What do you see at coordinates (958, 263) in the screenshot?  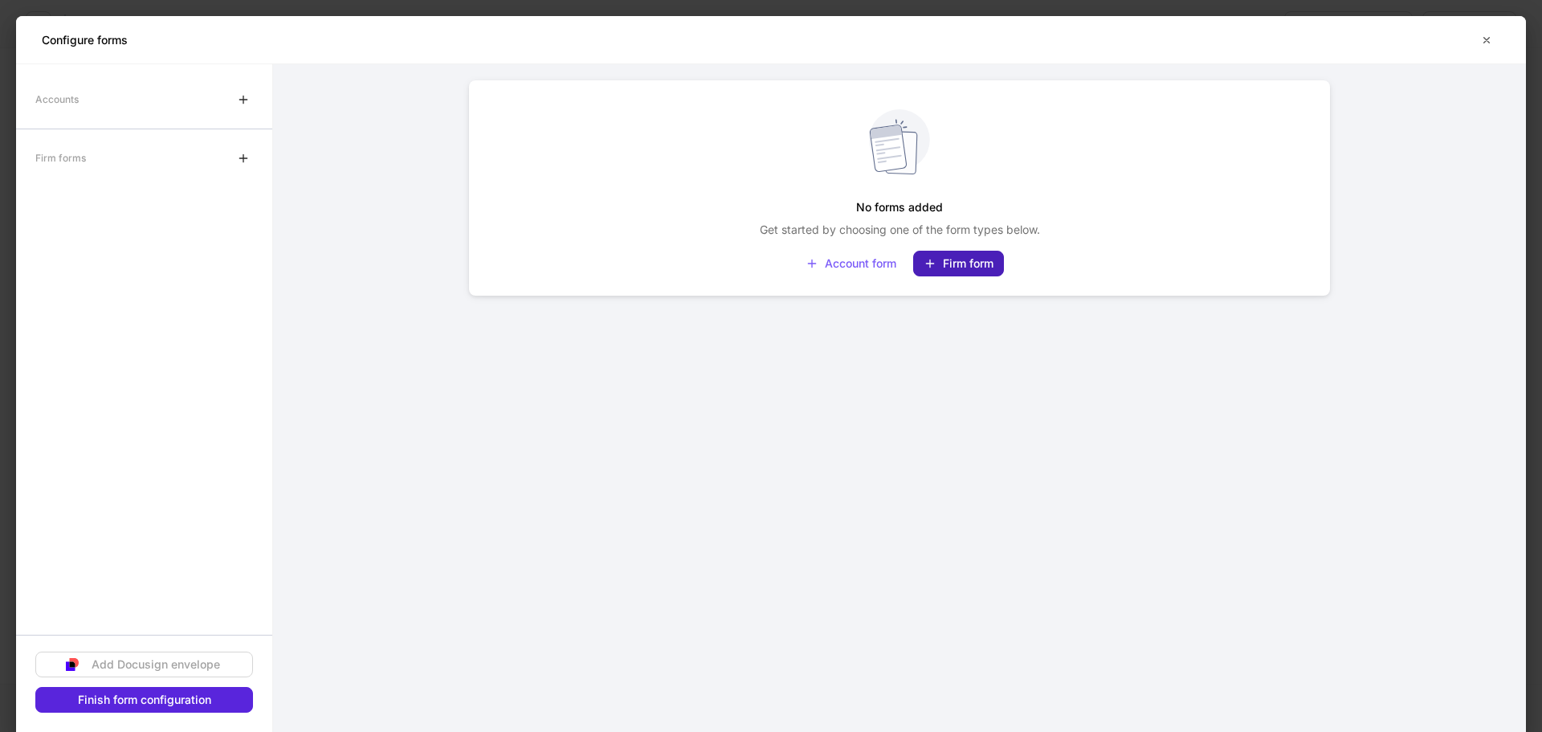 I see `div: Firm form` at bounding box center [958, 263].